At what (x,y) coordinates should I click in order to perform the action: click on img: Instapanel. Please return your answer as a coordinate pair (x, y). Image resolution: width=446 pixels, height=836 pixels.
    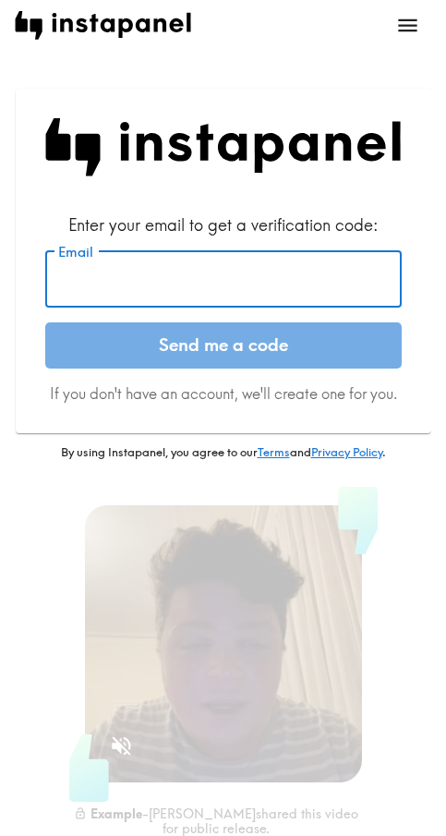
    Looking at the image, I should click on (224, 147).